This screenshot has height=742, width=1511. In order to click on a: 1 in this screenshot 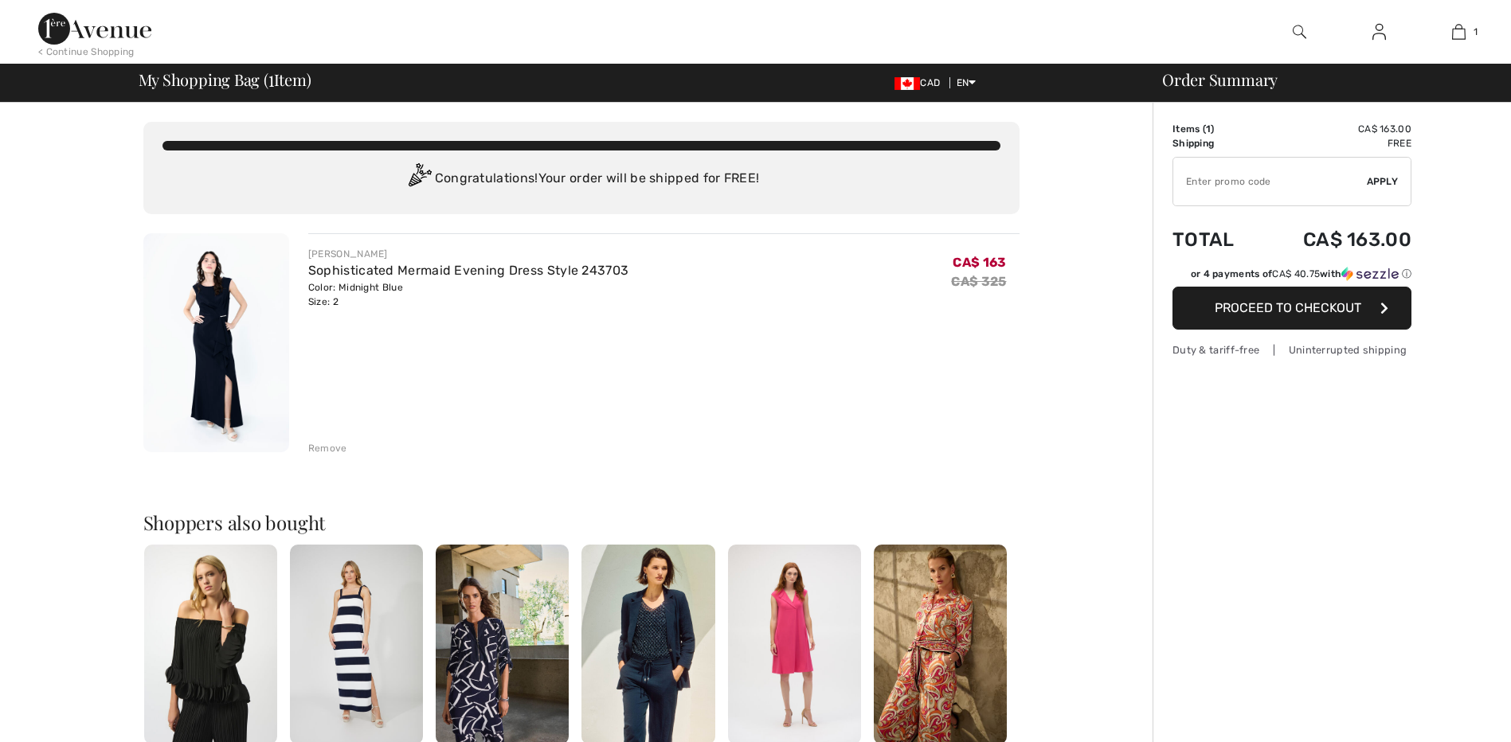, I will do `click(1459, 32)`.